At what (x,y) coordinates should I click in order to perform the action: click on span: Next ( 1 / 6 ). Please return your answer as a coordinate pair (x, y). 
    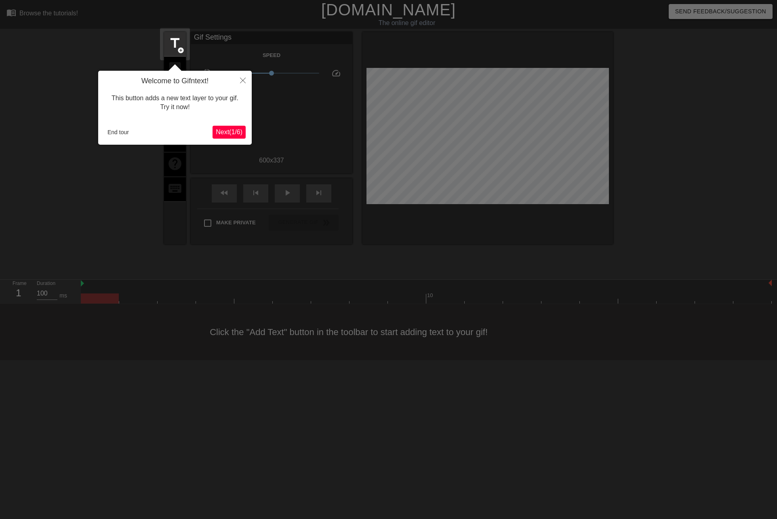
    Looking at the image, I should click on (229, 132).